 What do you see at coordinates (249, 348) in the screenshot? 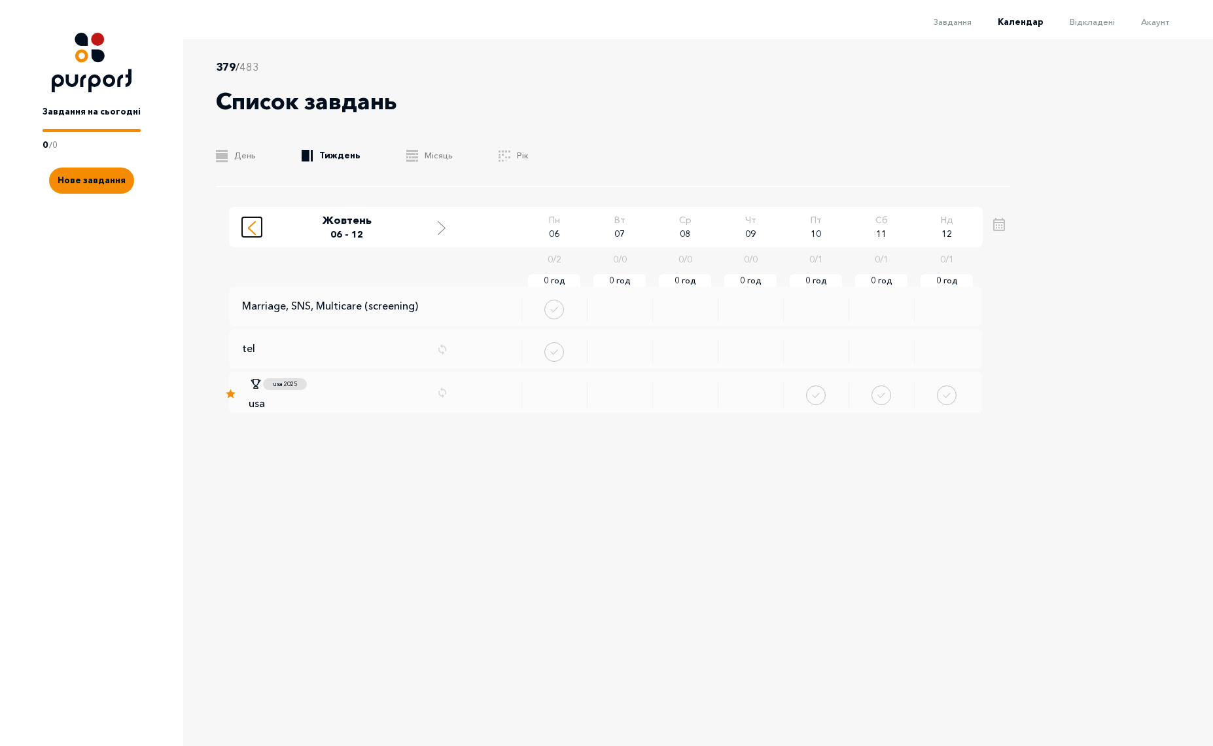
I see `p: tel` at bounding box center [249, 348].